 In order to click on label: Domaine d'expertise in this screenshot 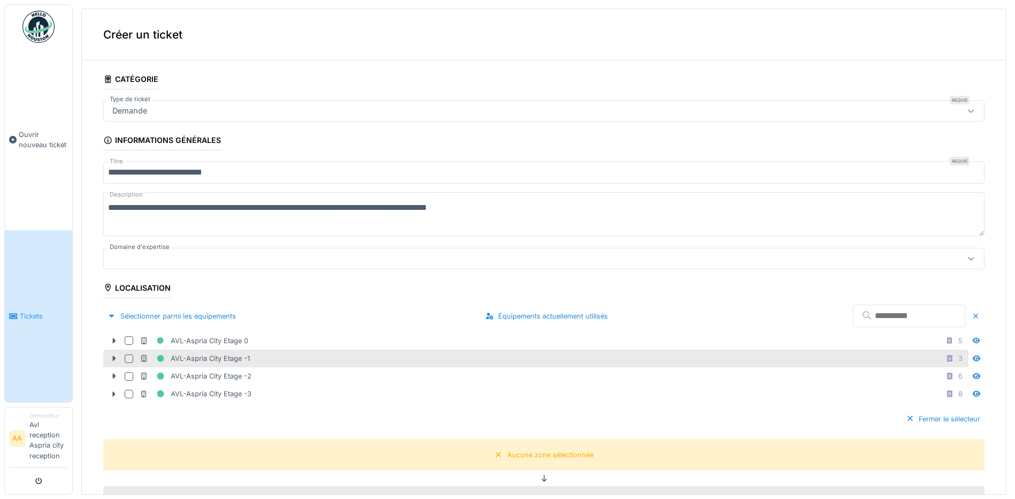, I will do `click(140, 247)`.